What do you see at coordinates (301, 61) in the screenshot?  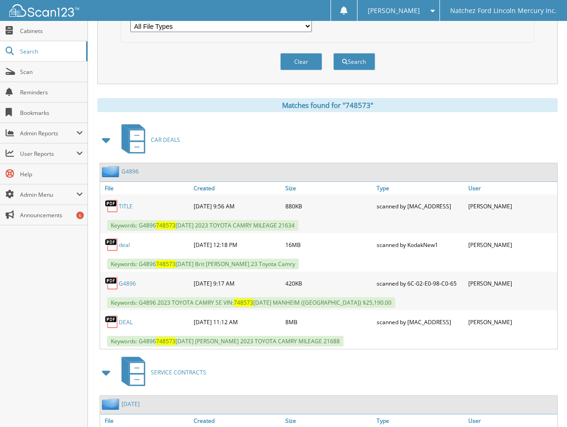 I see `button: Clear` at bounding box center [301, 61].